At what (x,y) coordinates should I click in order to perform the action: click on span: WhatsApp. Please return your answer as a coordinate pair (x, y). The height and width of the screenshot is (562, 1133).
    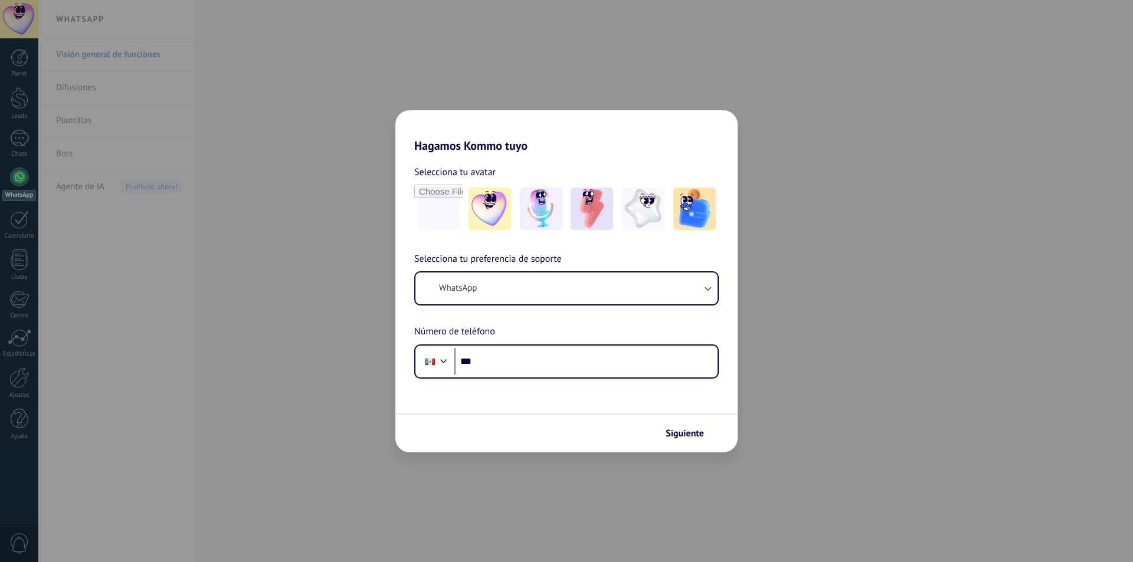
    Looking at the image, I should click on (458, 288).